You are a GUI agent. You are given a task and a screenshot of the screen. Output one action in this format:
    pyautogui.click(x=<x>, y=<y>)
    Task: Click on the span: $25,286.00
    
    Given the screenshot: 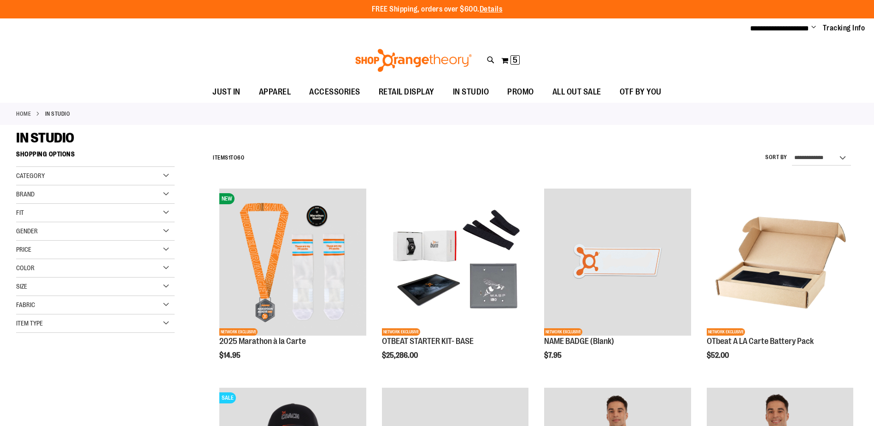 What is the action you would take?
    pyautogui.click(x=400, y=355)
    